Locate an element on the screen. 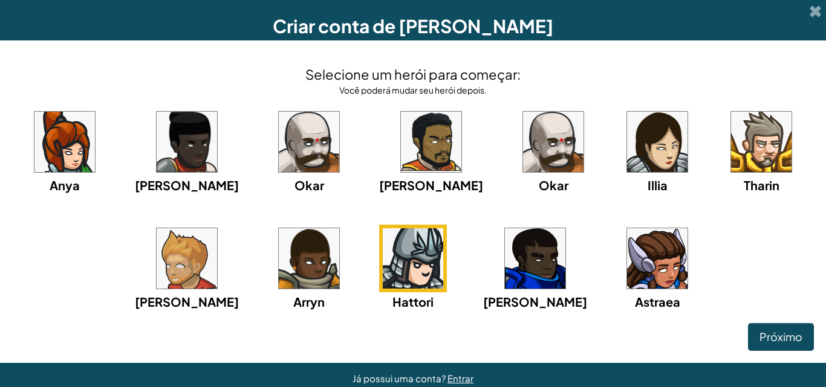 Image resolution: width=826 pixels, height=387 pixels. span: Tharin is located at coordinates (761, 185).